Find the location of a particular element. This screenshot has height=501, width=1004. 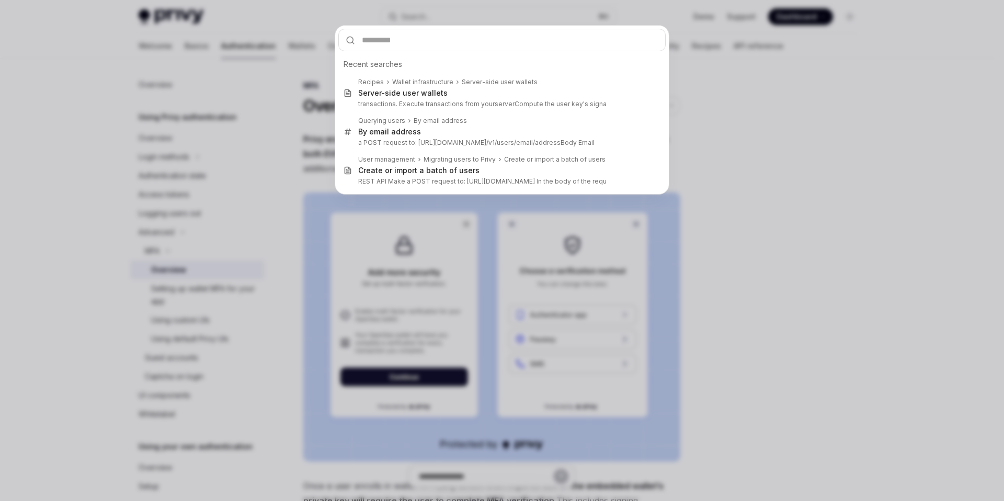

b: /v1/users/email/address is located at coordinates (523, 142).